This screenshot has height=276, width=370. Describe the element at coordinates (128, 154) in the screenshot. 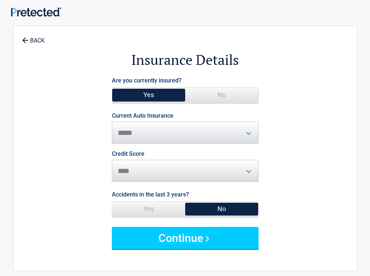

I see `label: Credit Score` at that location.